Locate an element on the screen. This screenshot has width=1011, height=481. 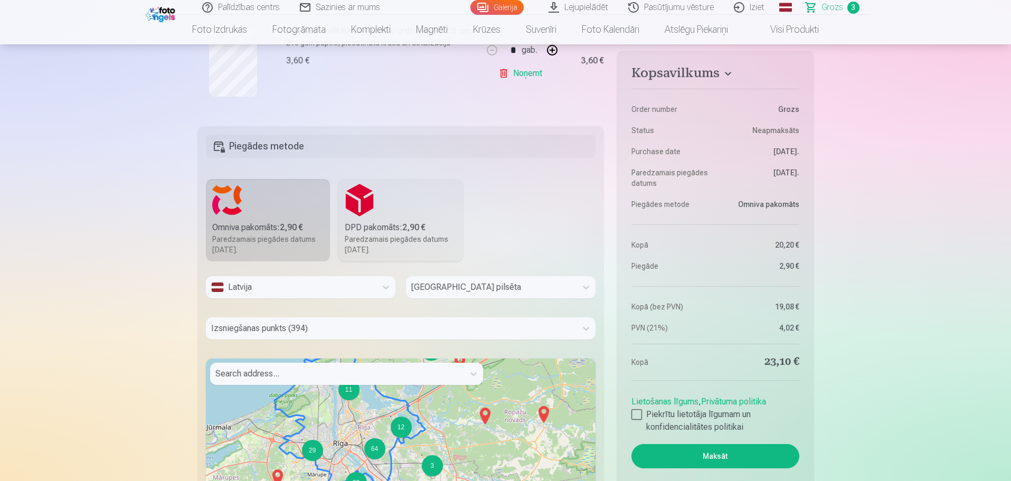
a: Foto kalendāri is located at coordinates (611, 30).